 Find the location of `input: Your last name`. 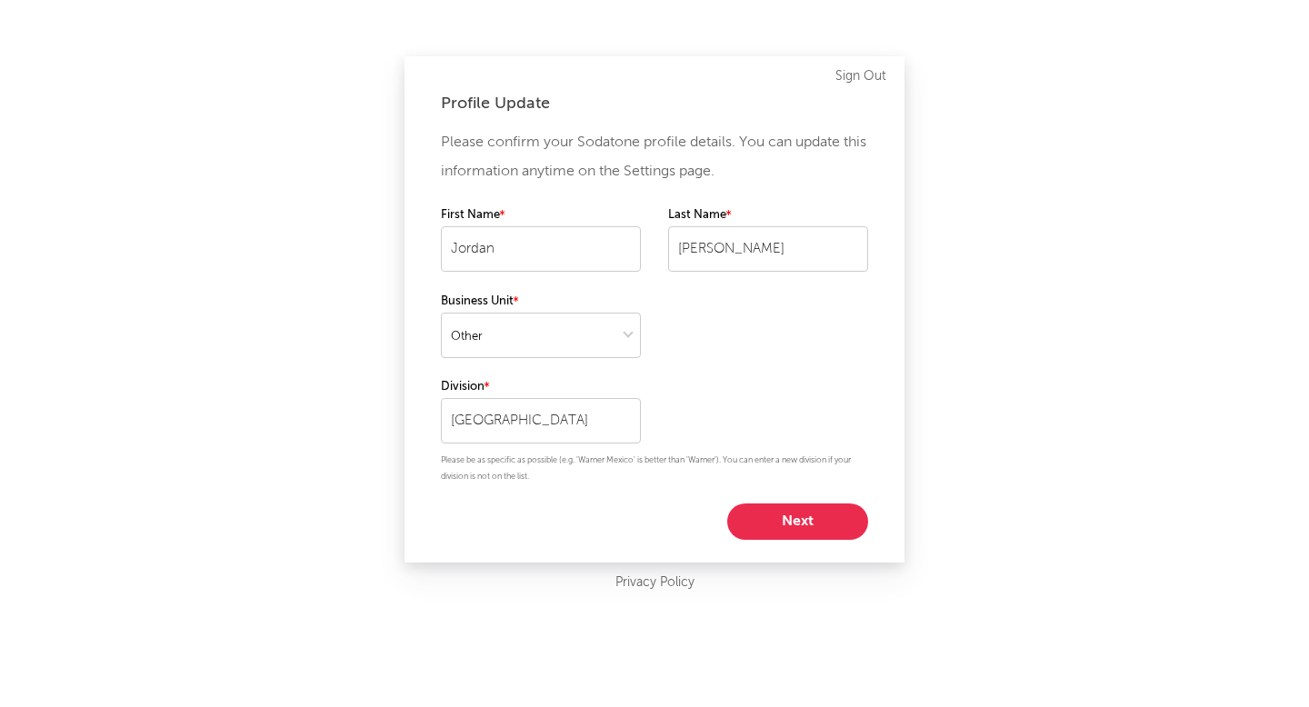

input: Your last name is located at coordinates (768, 249).